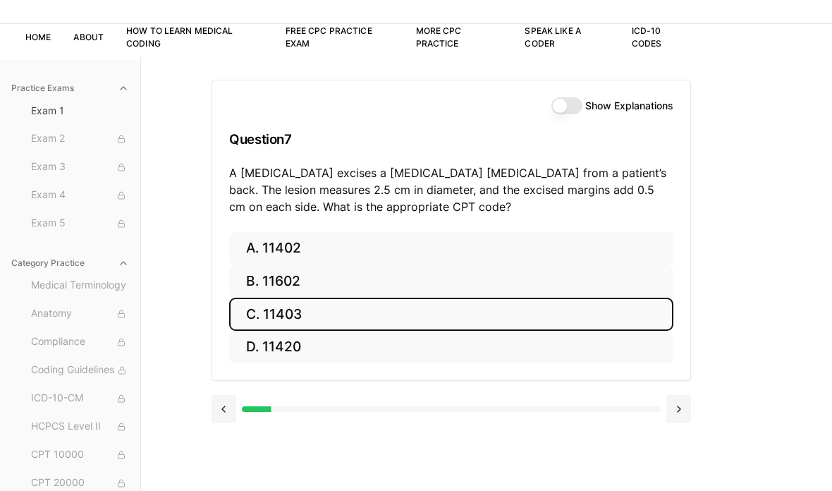 This screenshot has width=832, height=491. Describe the element at coordinates (80, 370) in the screenshot. I see `button: Coding Guidelines` at that location.